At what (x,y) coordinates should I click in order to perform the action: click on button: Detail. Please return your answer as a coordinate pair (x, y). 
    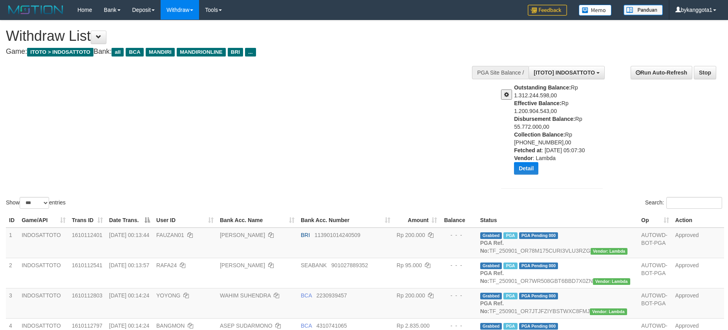
    Looking at the image, I should click on (526, 168).